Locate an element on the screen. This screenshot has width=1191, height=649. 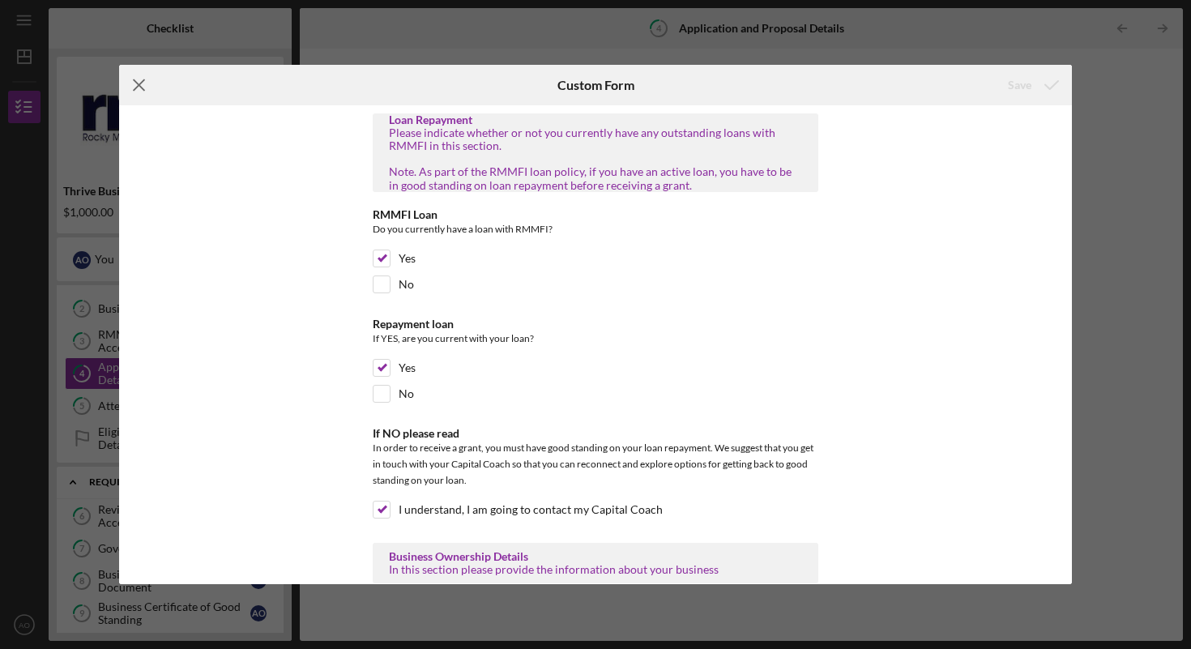
div: Please indicate whether or not you currently have any outstanding loans with RMMFI in this sectio... is located at coordinates (595, 159).